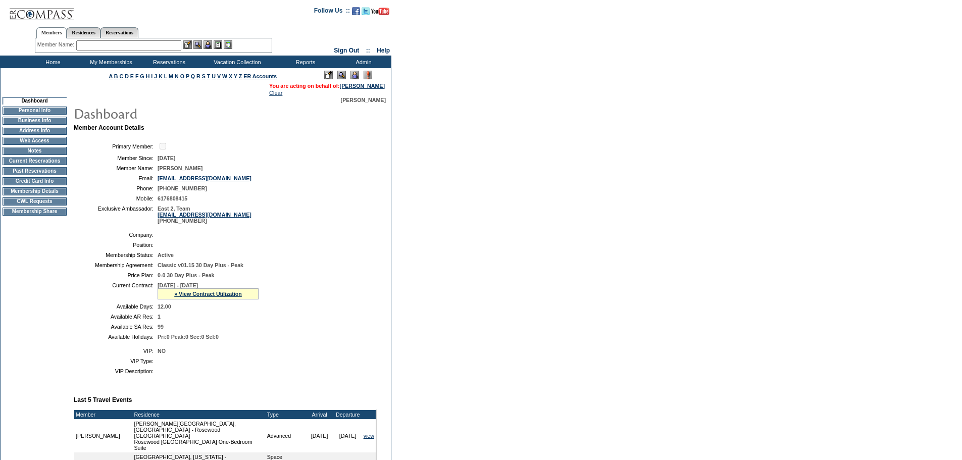 The width and height of the screenshot is (962, 460). I want to click on b: Last 5 Travel Events, so click(102, 400).